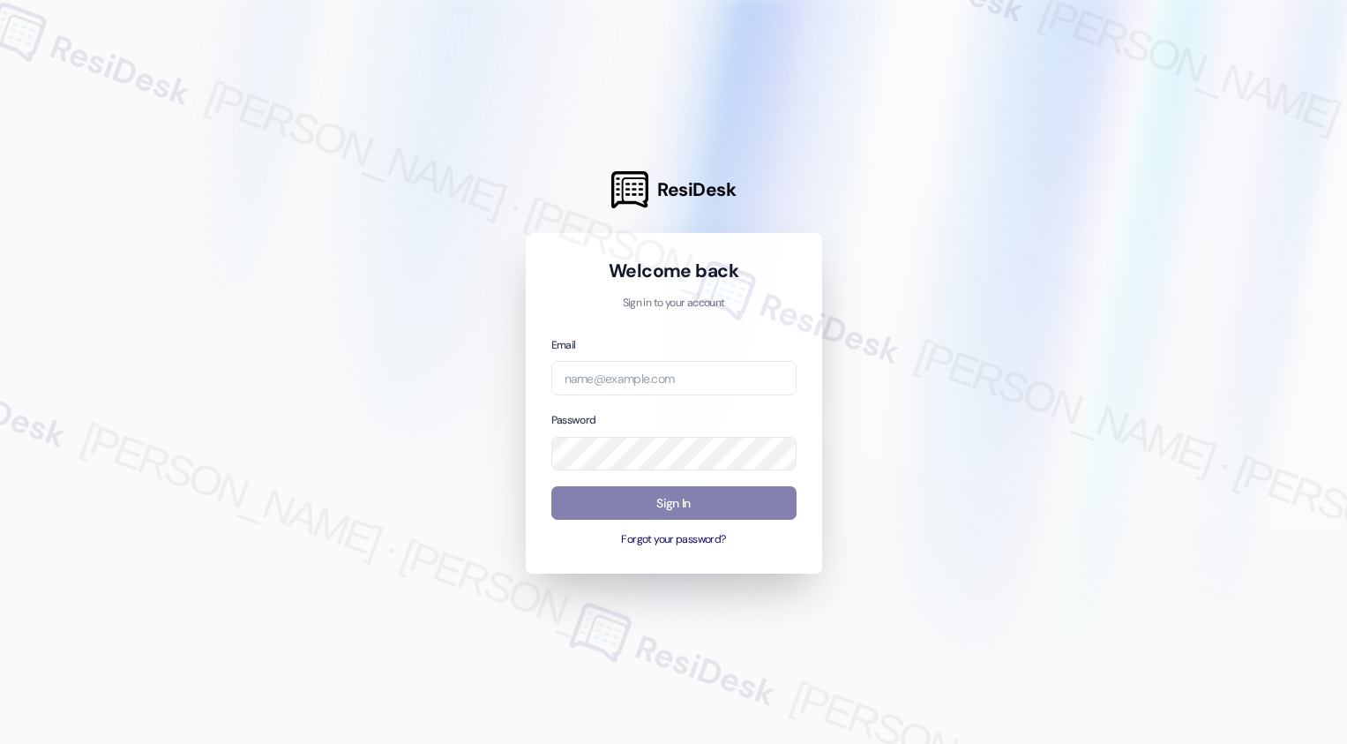  Describe the element at coordinates (696, 190) in the screenshot. I see `span: ResiDesk` at that location.